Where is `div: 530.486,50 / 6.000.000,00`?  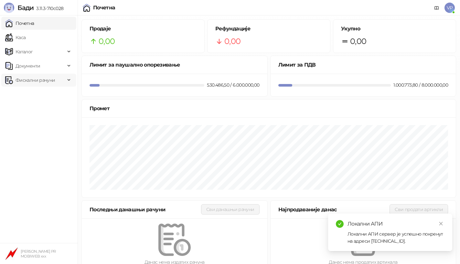 div: 530.486,50 / 6.000.000,00 is located at coordinates (233, 85).